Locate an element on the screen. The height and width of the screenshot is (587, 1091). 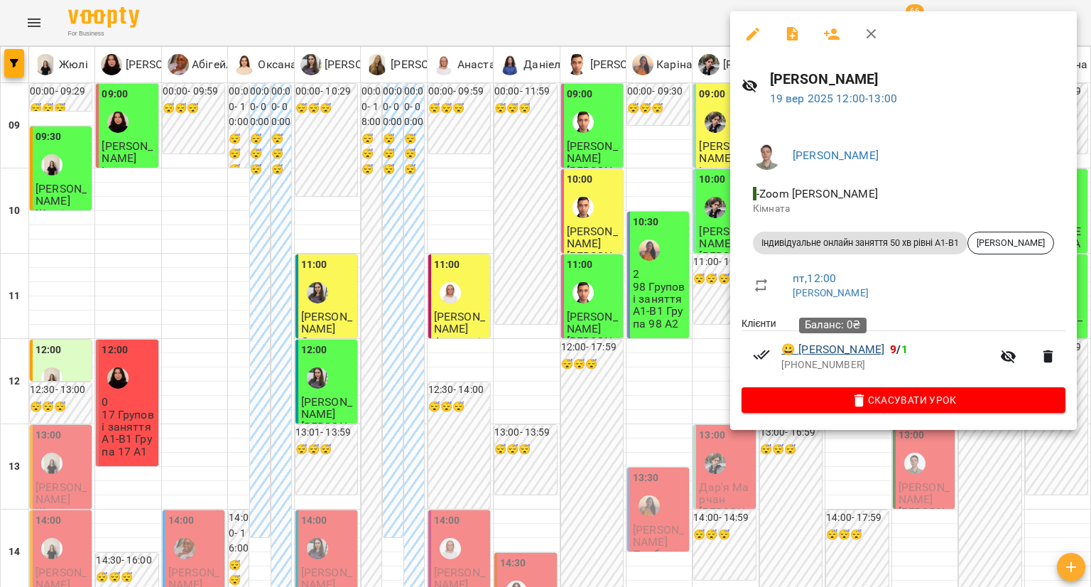
p: Кімната is located at coordinates (904, 209).